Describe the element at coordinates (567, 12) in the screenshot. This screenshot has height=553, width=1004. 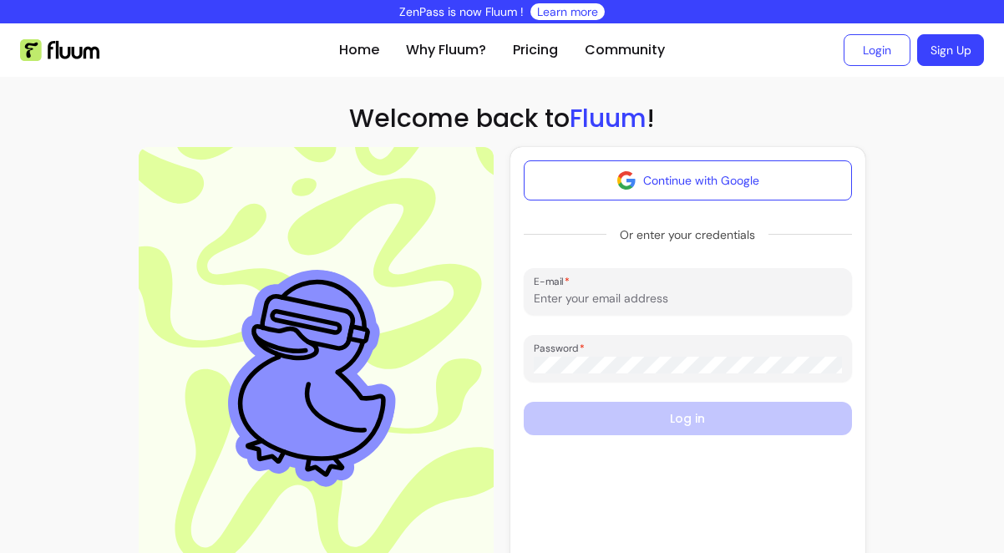
I see `a: Learn more` at that location.